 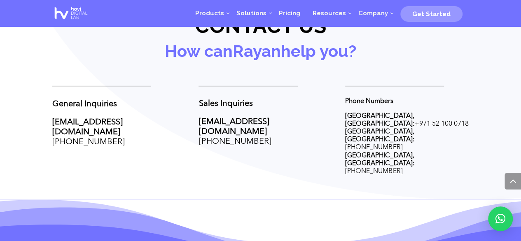 What do you see at coordinates (431, 13) in the screenshot?
I see `a: Get Started` at bounding box center [431, 13].